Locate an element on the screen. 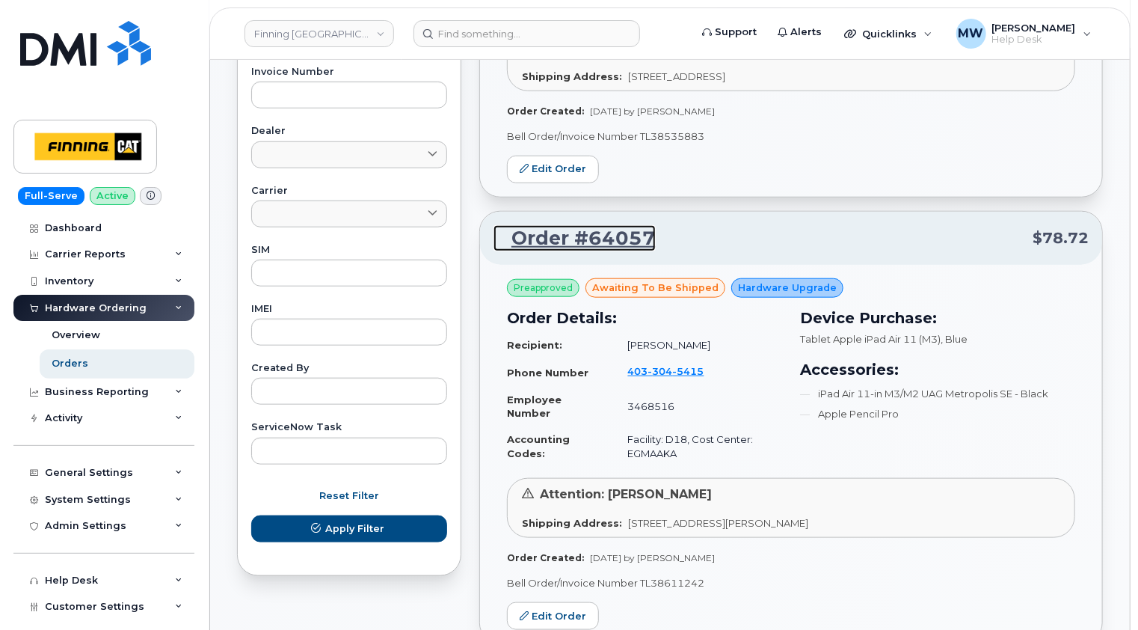 Image resolution: width=1138 pixels, height=630 pixels. label: Invoice Number is located at coordinates (349, 72).